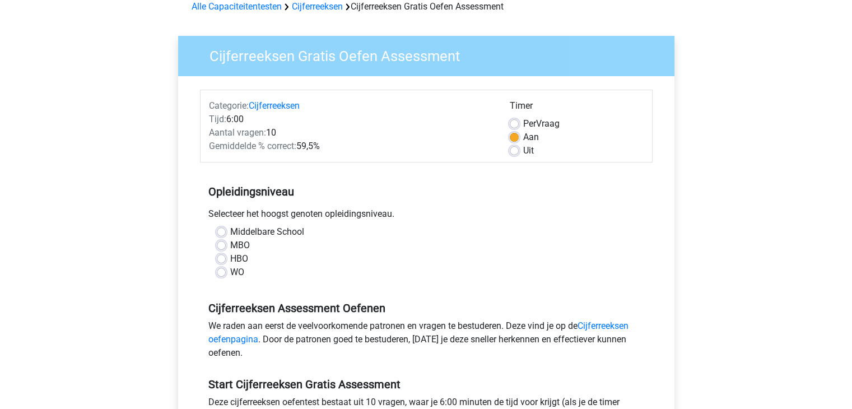 This screenshot has width=852, height=409. Describe the element at coordinates (426, 308) in the screenshot. I see `h5: Cijferreeksen Assessment Oefenen` at that location.